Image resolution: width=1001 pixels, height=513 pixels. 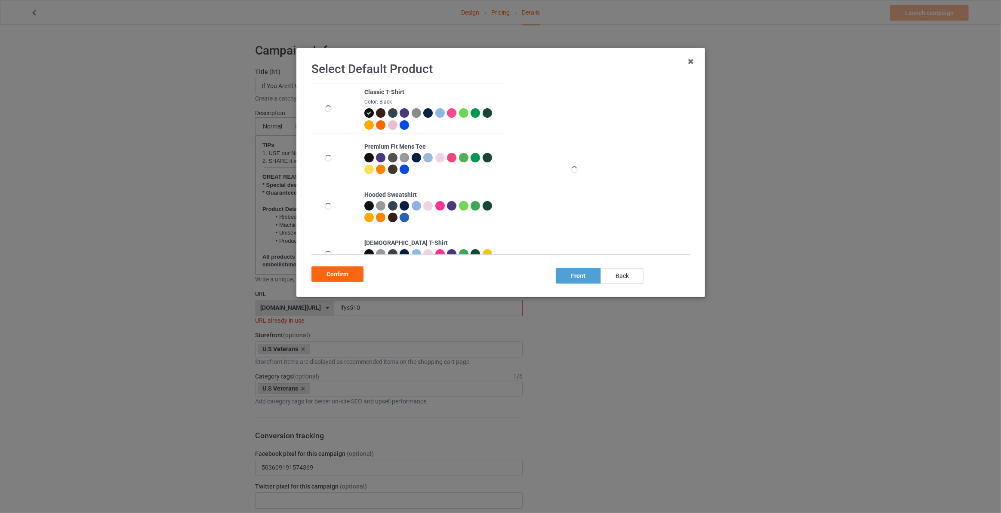 What do you see at coordinates (622, 276) in the screenshot?
I see `div: back` at bounding box center [622, 276].